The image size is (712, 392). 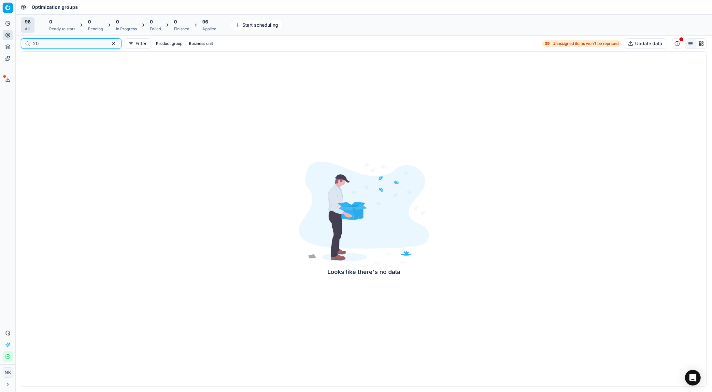 I want to click on div: Looks like there's no data, so click(x=364, y=272).